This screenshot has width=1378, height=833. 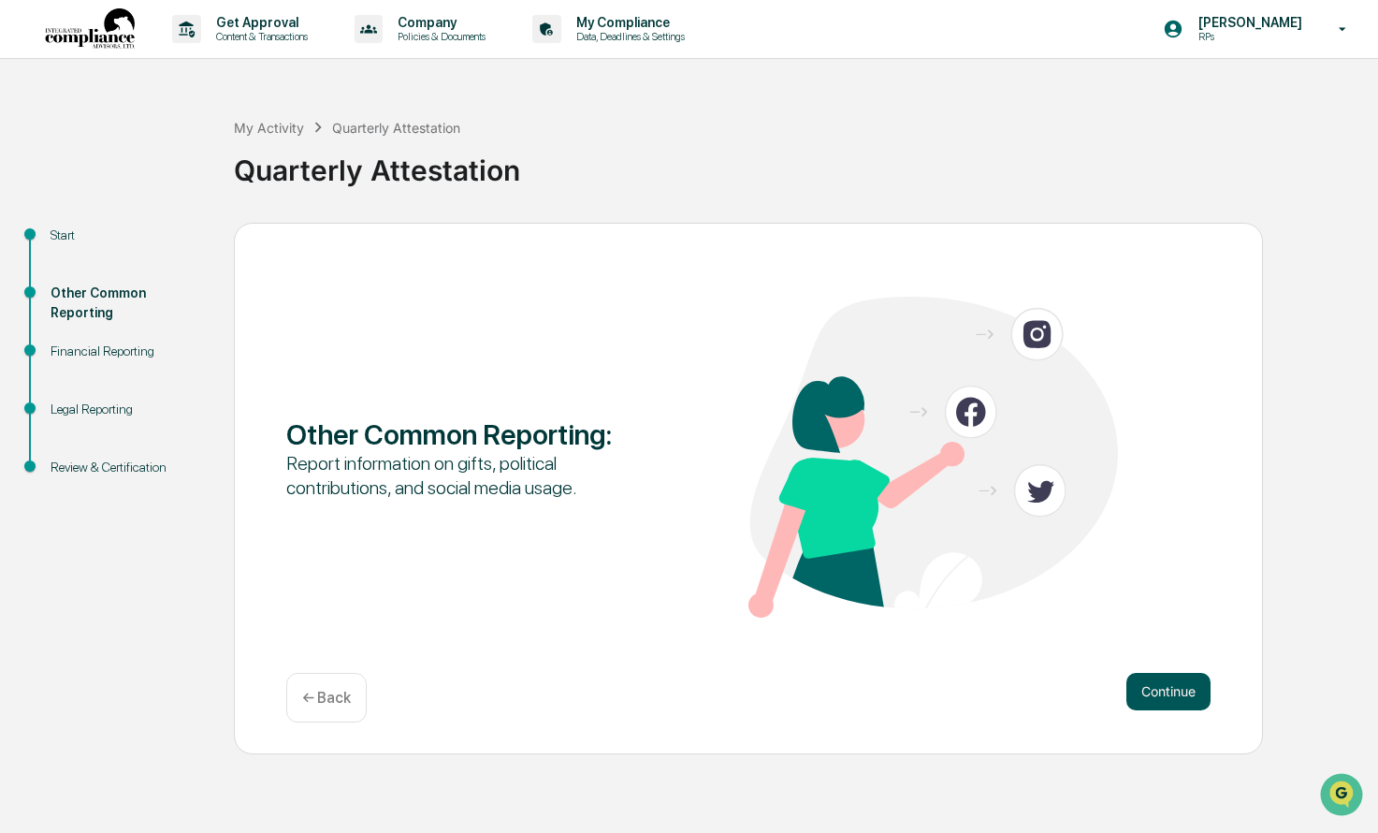 I want to click on span: Pylon, so click(x=206, y=324).